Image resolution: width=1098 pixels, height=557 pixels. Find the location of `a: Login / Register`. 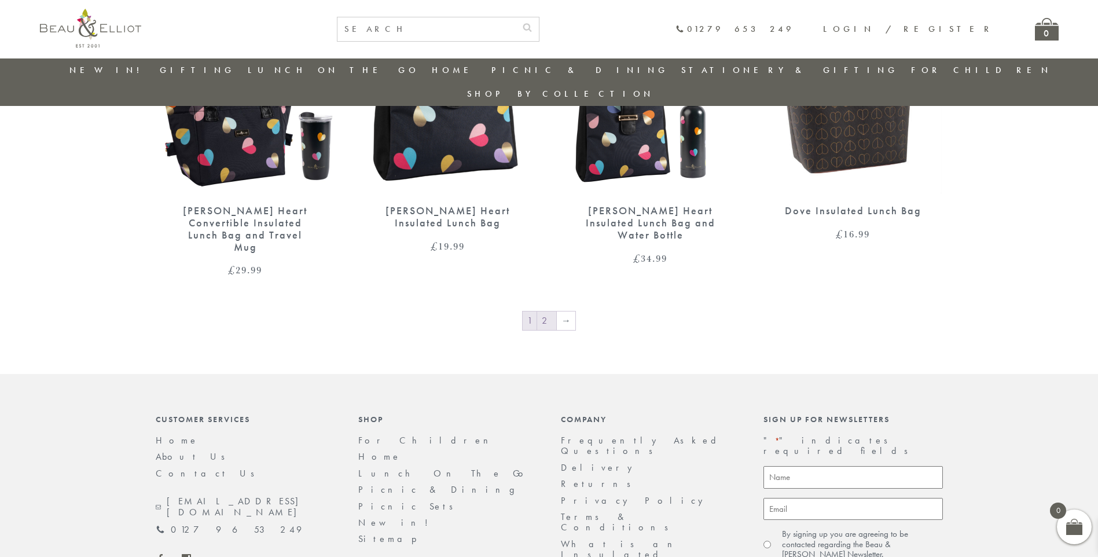

a: Login / Register is located at coordinates (908, 29).